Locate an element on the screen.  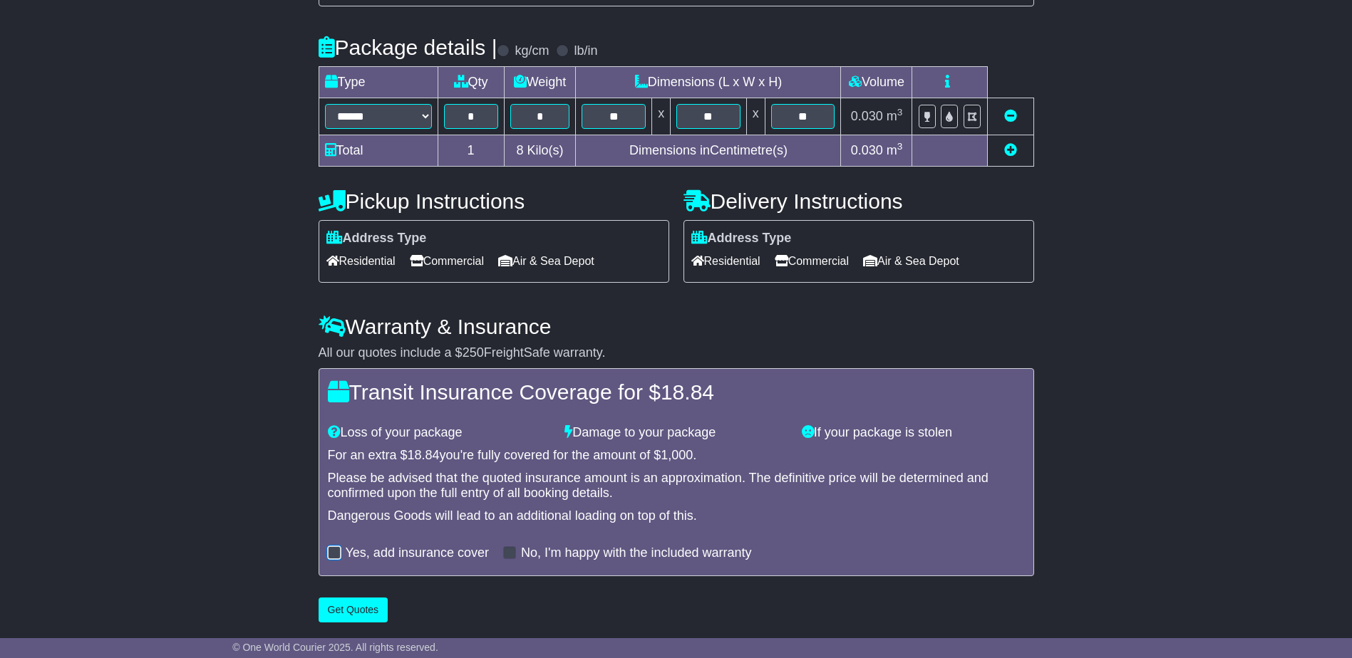
td: Dimensions in Centimetre(s) is located at coordinates (708, 151).